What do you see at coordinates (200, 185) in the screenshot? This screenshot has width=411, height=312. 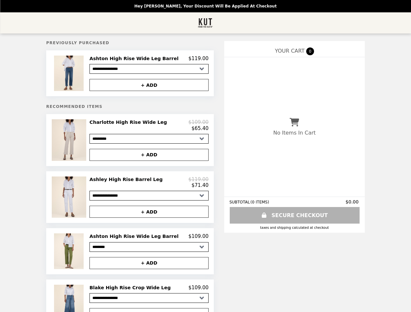 I see `p: $71.40` at bounding box center [200, 185].